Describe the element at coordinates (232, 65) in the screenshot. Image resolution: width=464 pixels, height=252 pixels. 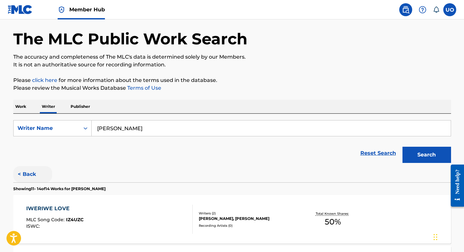
I see `p: It is not an authoritative source for recording information.` at that location.